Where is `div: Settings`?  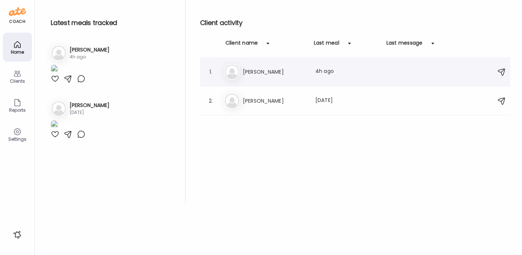
div: Settings is located at coordinates (17, 139).